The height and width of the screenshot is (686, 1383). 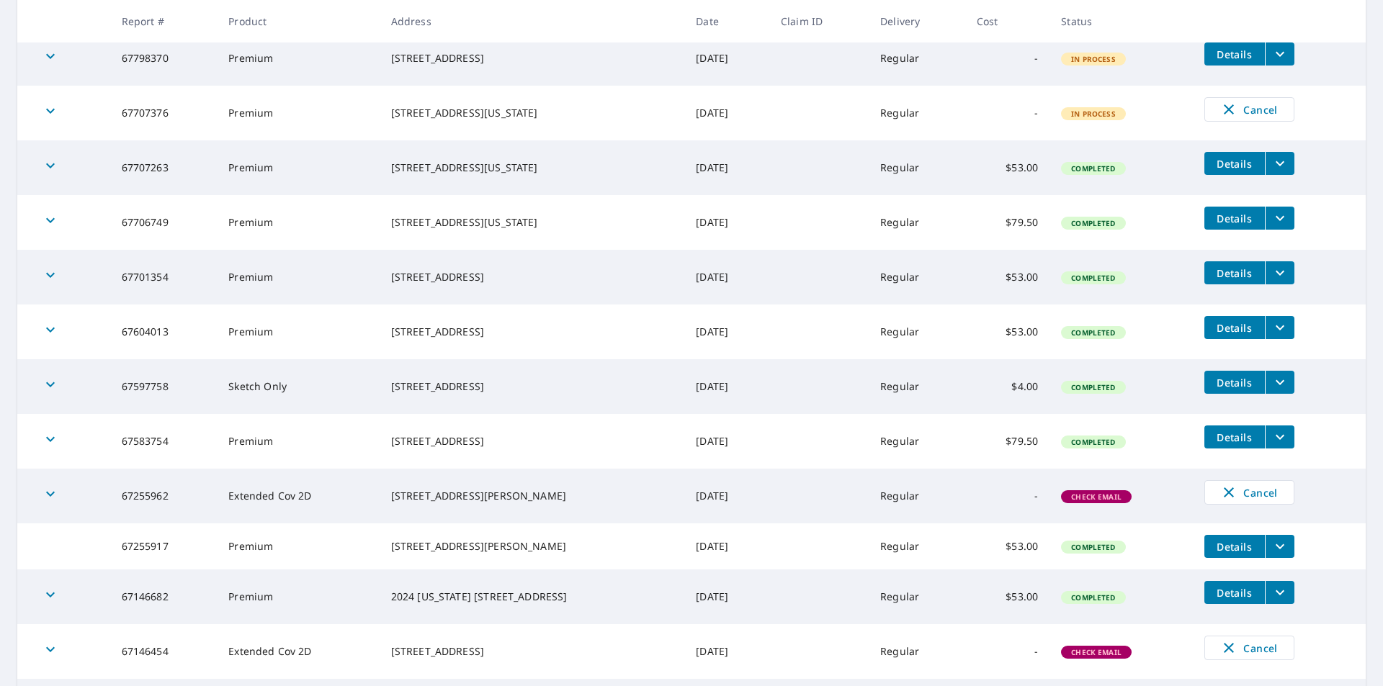 I want to click on button: filesDropdownBtn-67604013, so click(x=1279, y=328).